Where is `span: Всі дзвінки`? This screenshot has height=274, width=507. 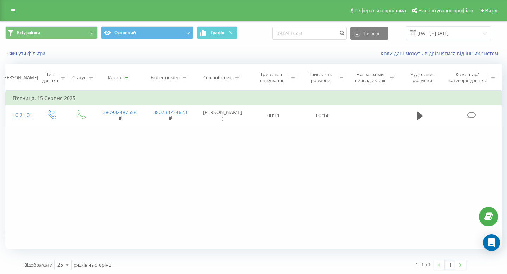 span: Всі дзвінки is located at coordinates (28, 33).